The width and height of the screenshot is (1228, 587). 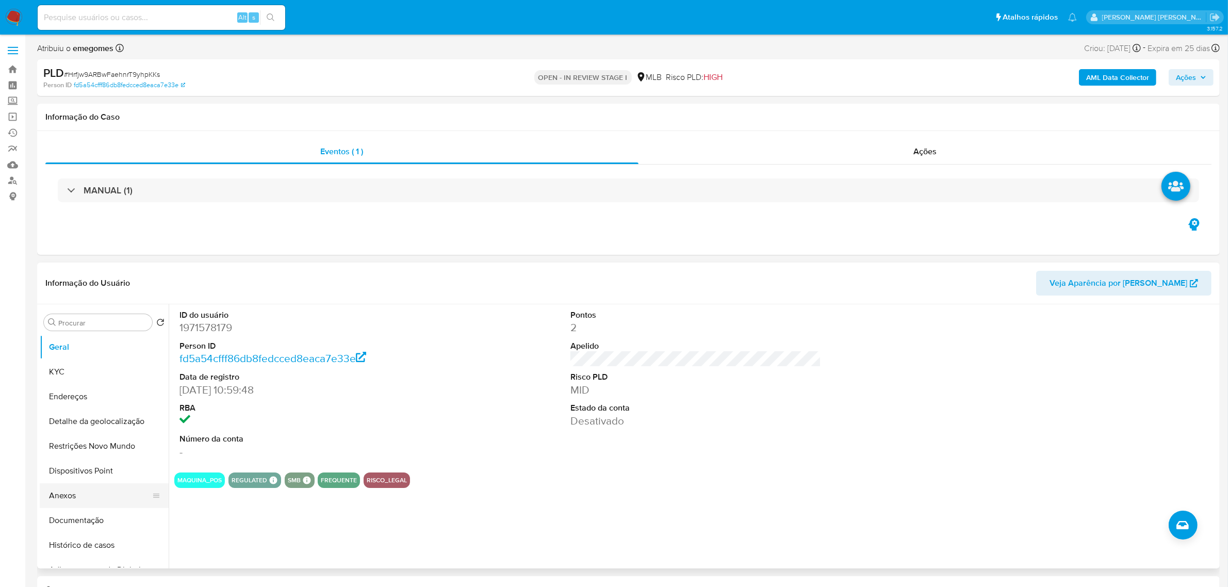 I want to click on input: Procurar, so click(x=103, y=323).